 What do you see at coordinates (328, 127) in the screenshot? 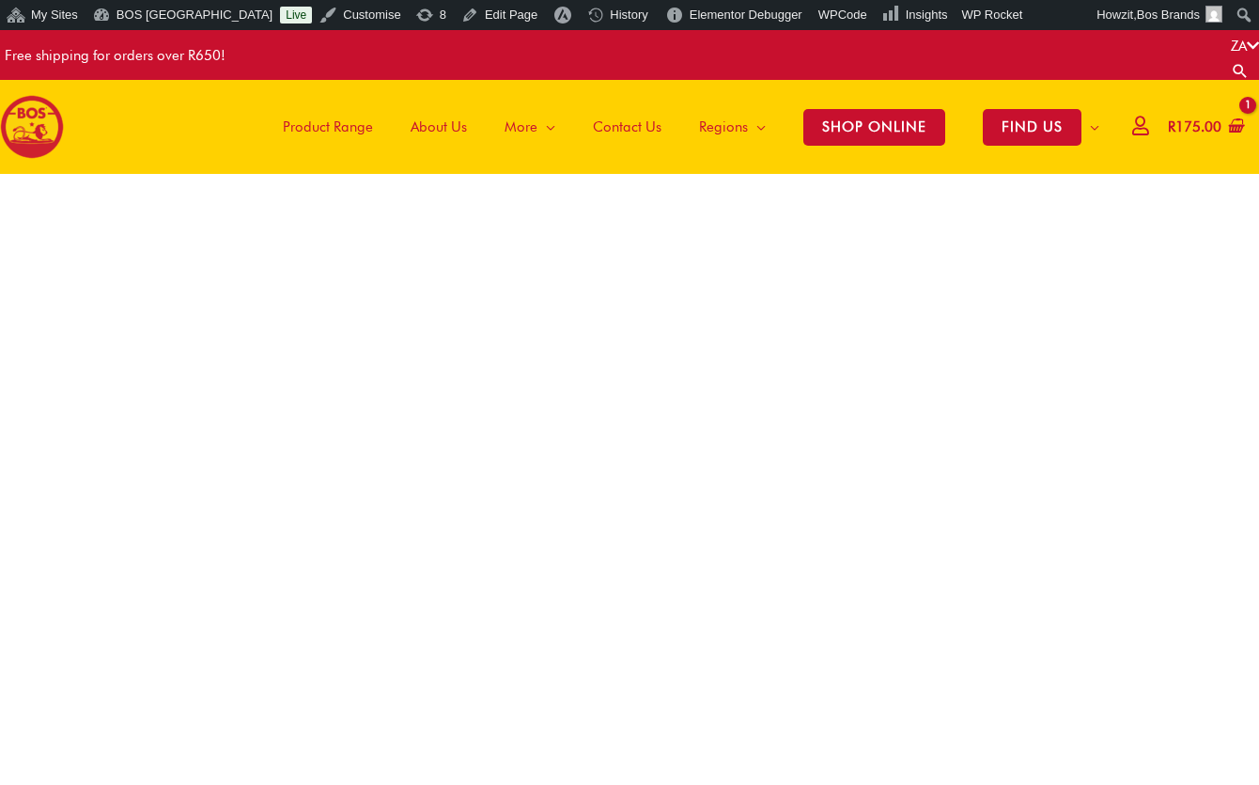
I see `span: Product Range` at bounding box center [328, 127].